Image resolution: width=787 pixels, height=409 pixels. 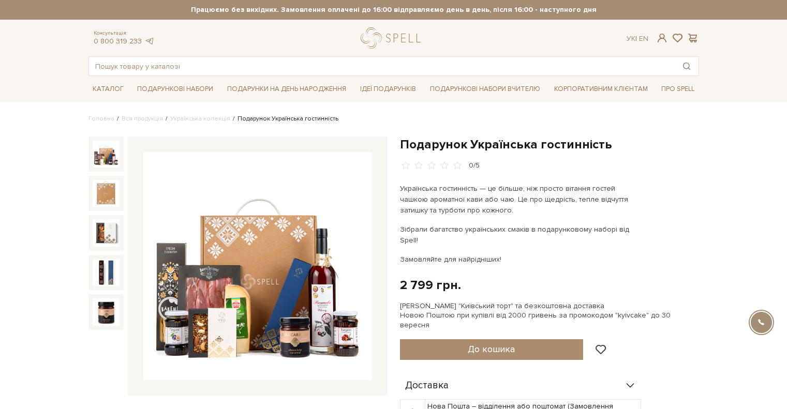 I want to click on h1: Подарунок Українська гостинність, so click(x=550, y=144).